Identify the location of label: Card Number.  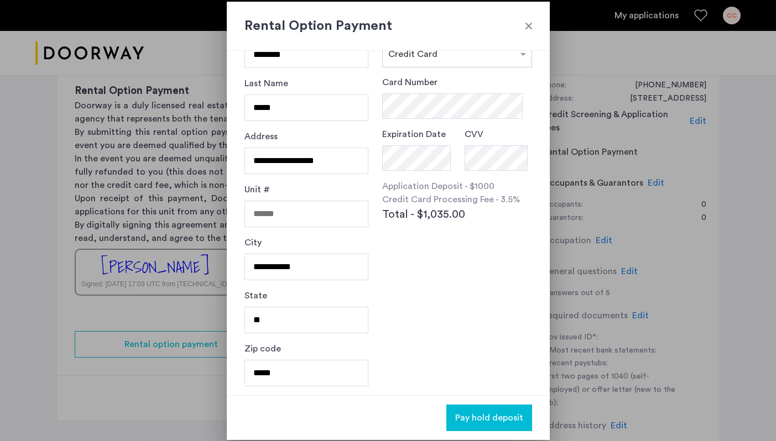
(410, 82).